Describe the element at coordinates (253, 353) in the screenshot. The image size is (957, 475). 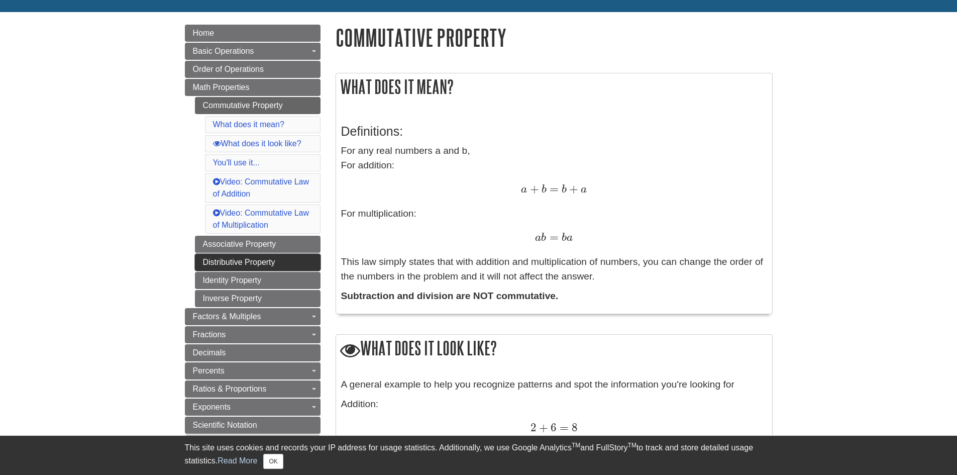
I see `a: Decimals` at that location.